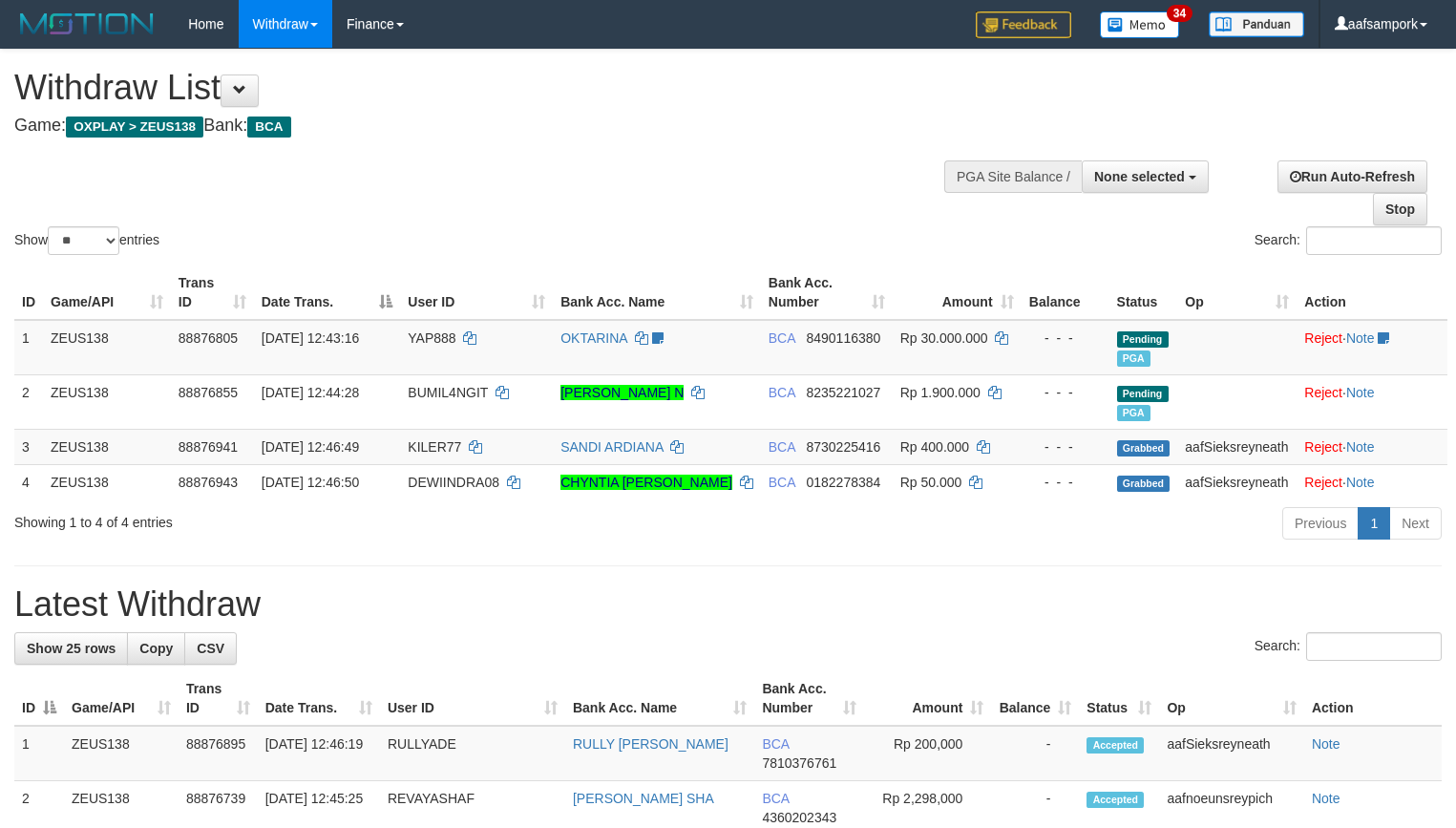 The width and height of the screenshot is (1456, 828). I want to click on span: Copy 8235221027 to clipboard, so click(843, 392).